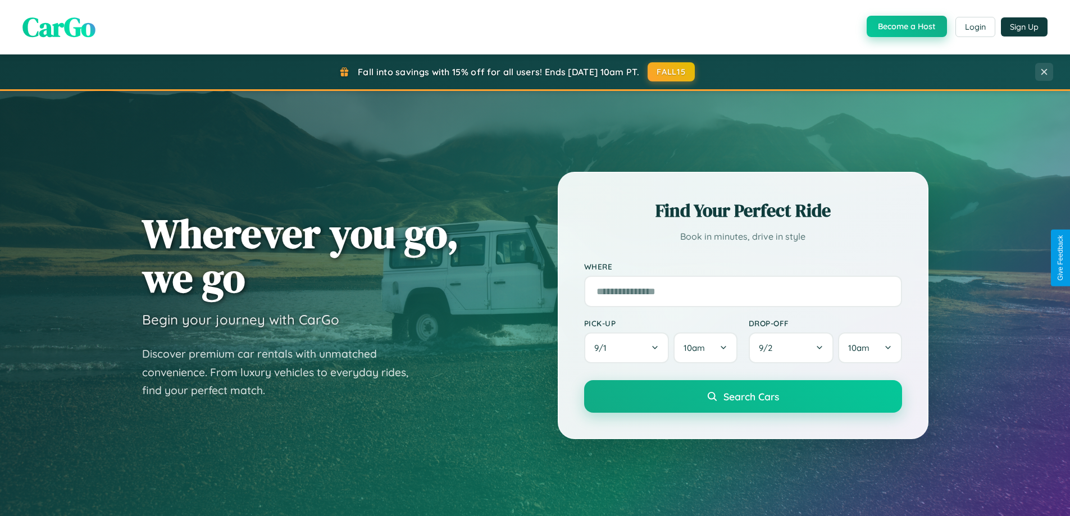  Describe the element at coordinates (240, 320) in the screenshot. I see `h3: Begin your journey with CarGo` at that location.